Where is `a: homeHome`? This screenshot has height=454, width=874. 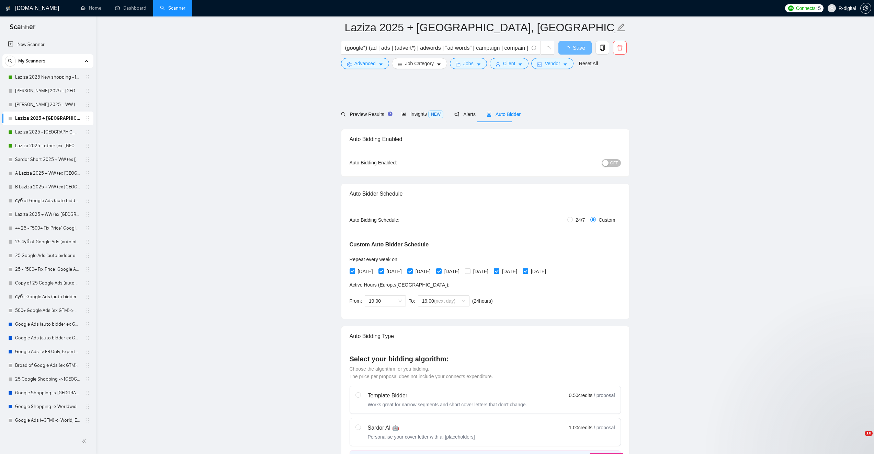
a: homeHome is located at coordinates (91, 8).